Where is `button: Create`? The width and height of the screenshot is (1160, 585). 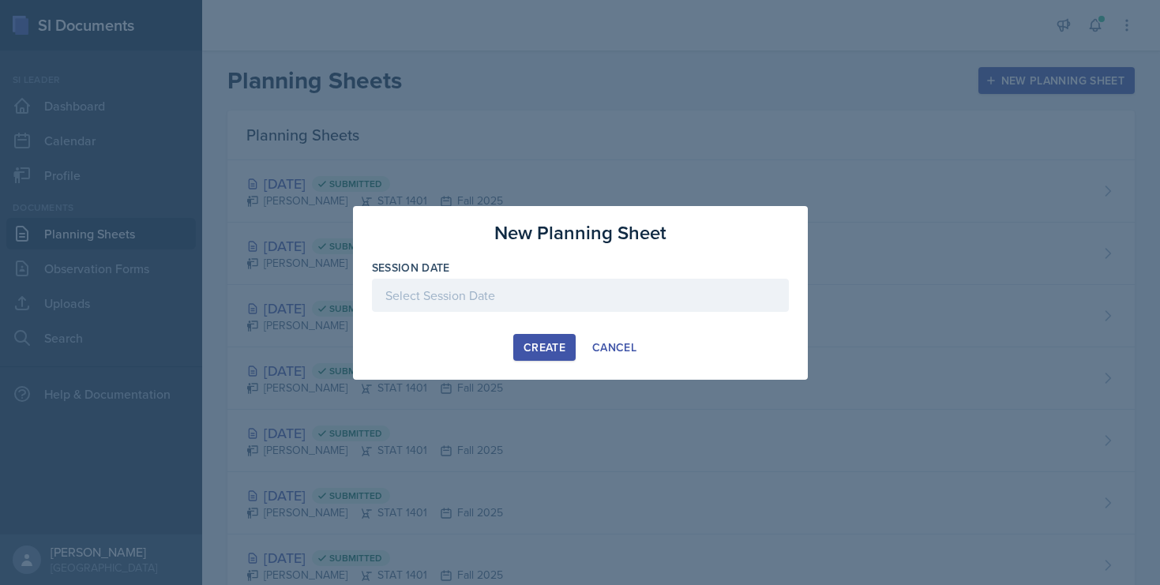
button: Create is located at coordinates (544, 348).